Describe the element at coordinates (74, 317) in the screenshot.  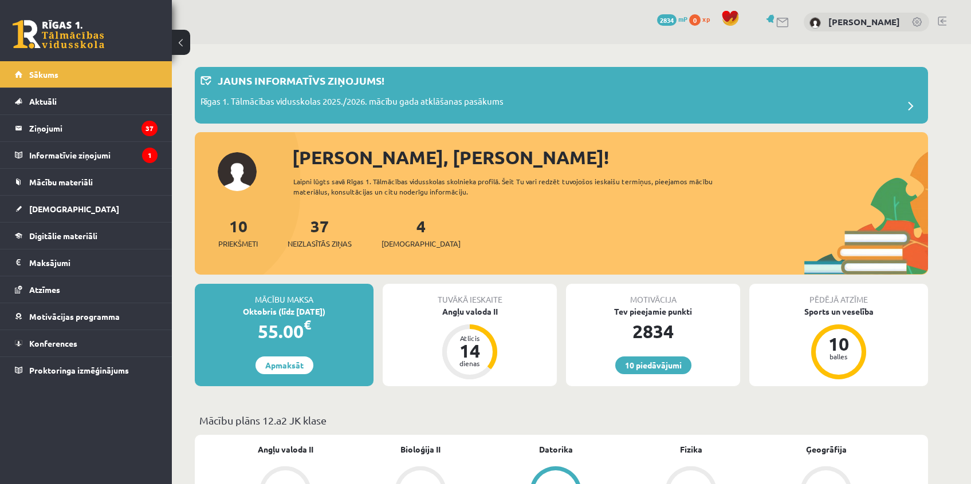
I see `span: Motivācijas programma` at that location.